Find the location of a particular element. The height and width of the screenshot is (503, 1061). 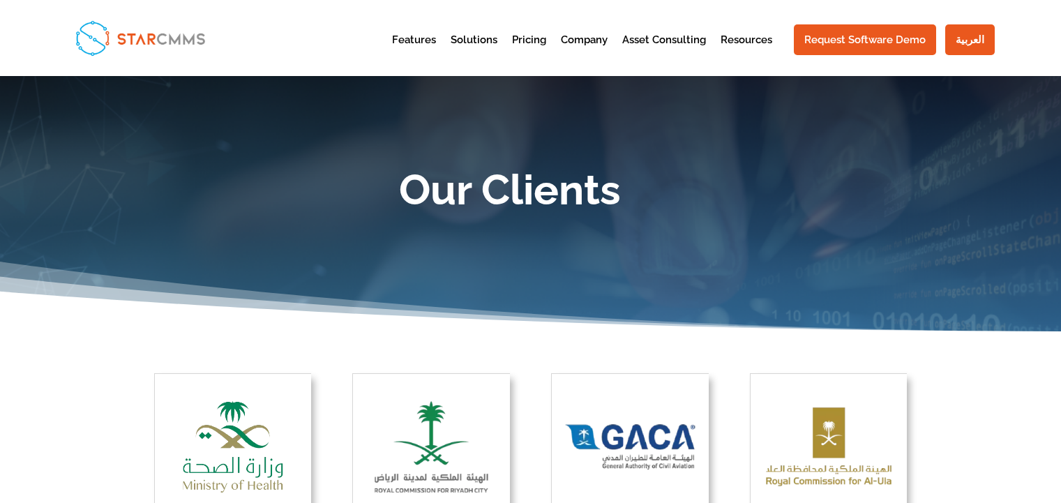

a: Pricing is located at coordinates (529, 52).